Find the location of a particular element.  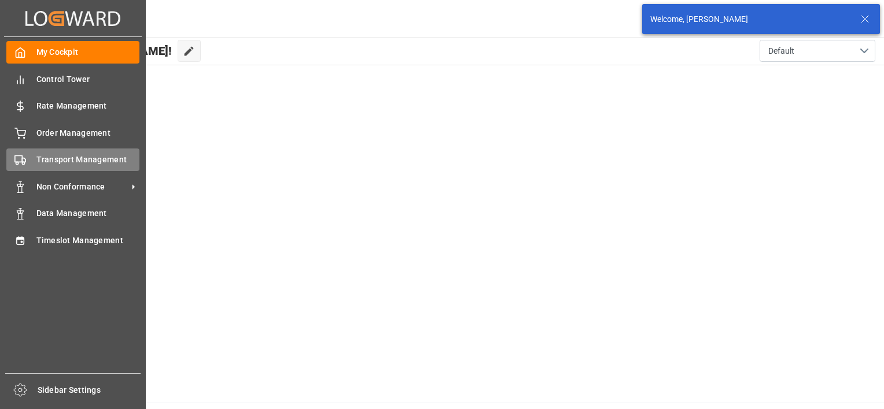

span: Order Management is located at coordinates (88, 133).